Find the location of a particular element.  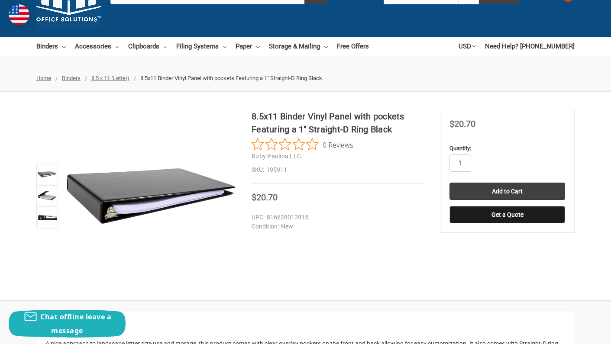

button: Rated 0 out of 5 stars from 0 reviews. Jump to reviews. is located at coordinates (302, 145).